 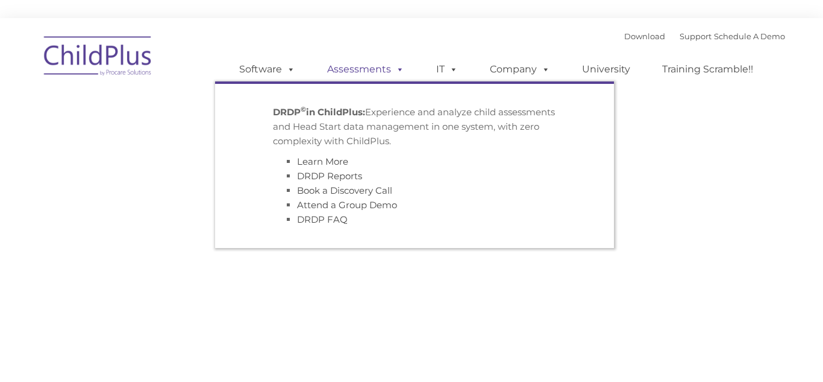 I want to click on a: University, so click(x=606, y=69).